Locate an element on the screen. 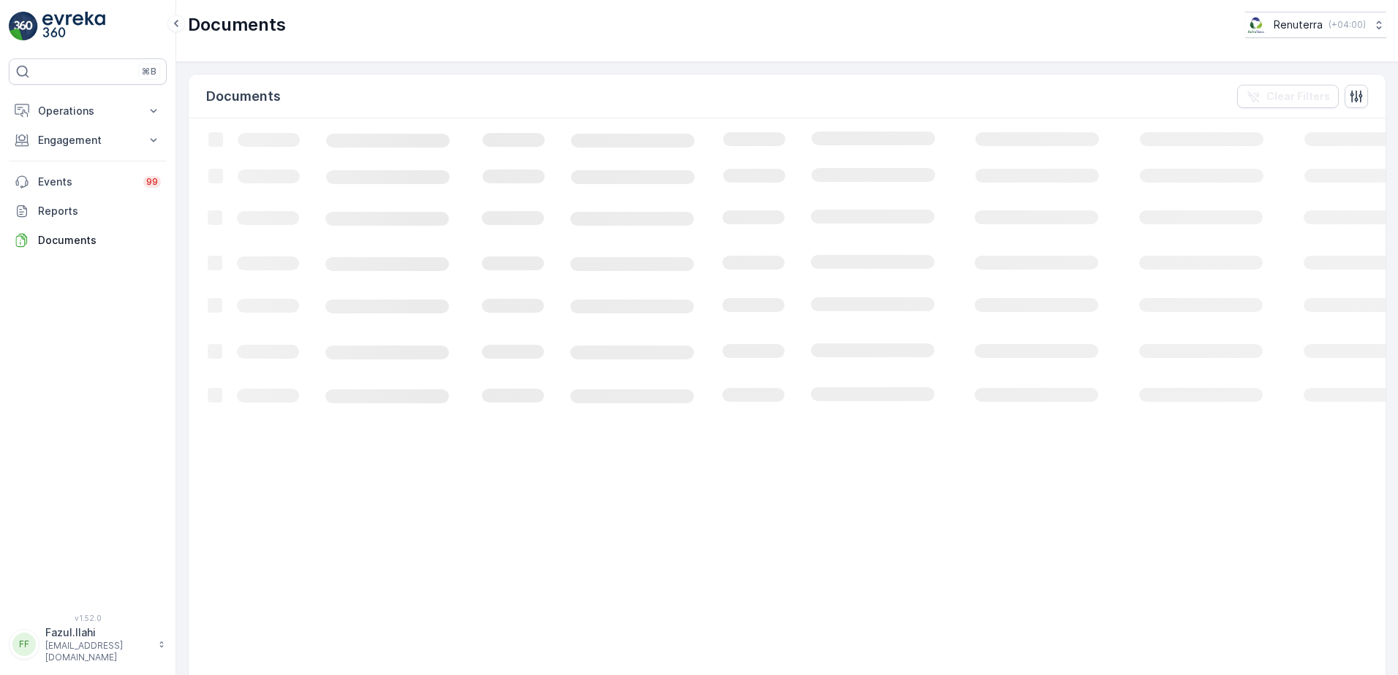  p: Operations is located at coordinates (88, 111).